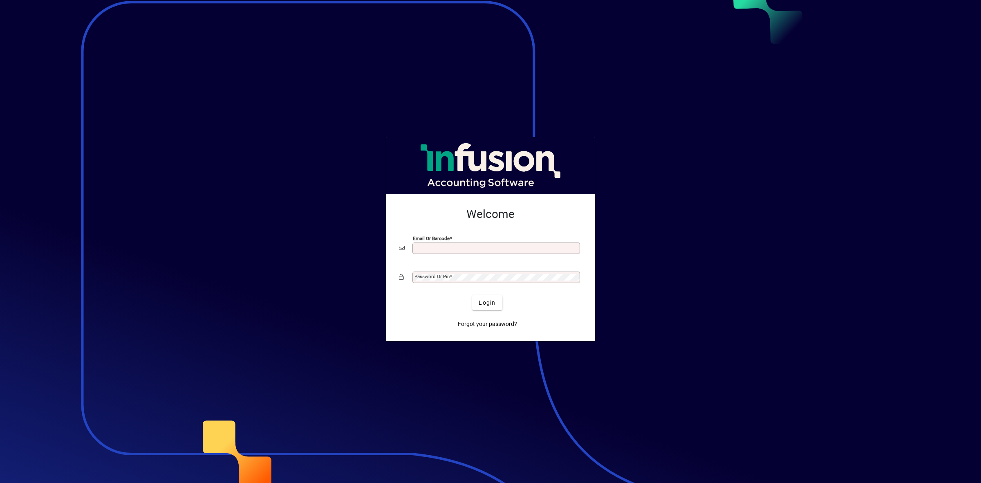 This screenshot has width=981, height=483. What do you see at coordinates (431, 238) in the screenshot?
I see `mat-label: Email or Barcode` at bounding box center [431, 238].